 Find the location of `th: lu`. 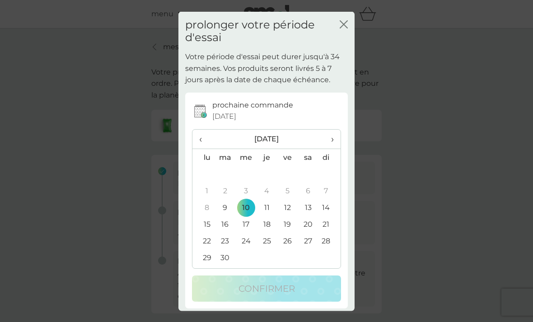

th: lu is located at coordinates (203, 157).